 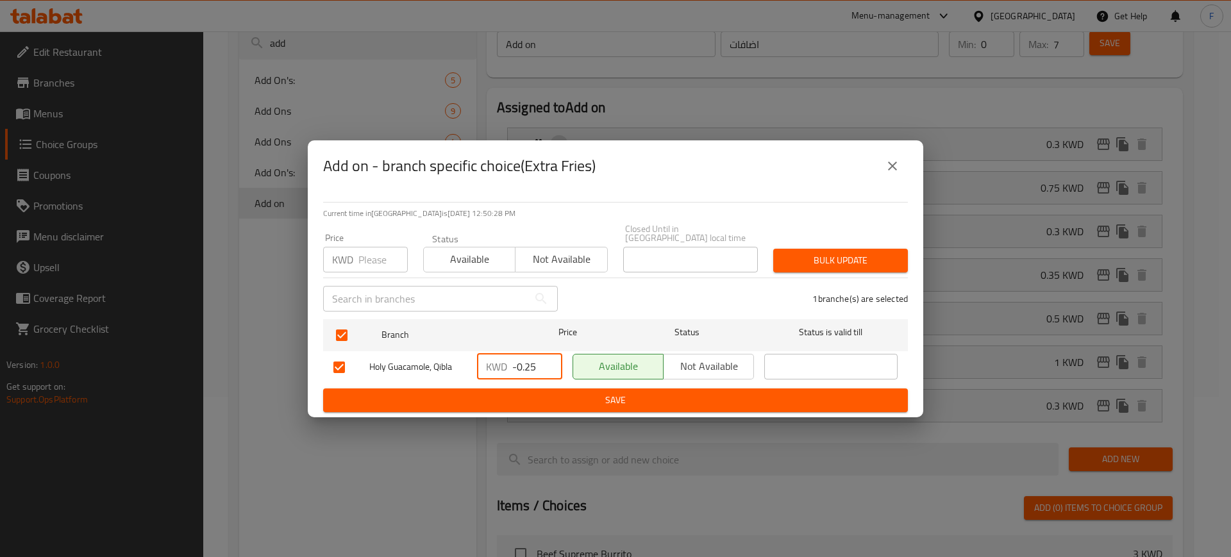 What do you see at coordinates (615, 400) in the screenshot?
I see `span: Save` at bounding box center [615, 400].